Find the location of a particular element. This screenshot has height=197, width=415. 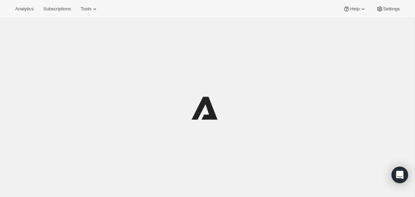

span: Subscriptions is located at coordinates (57, 9).